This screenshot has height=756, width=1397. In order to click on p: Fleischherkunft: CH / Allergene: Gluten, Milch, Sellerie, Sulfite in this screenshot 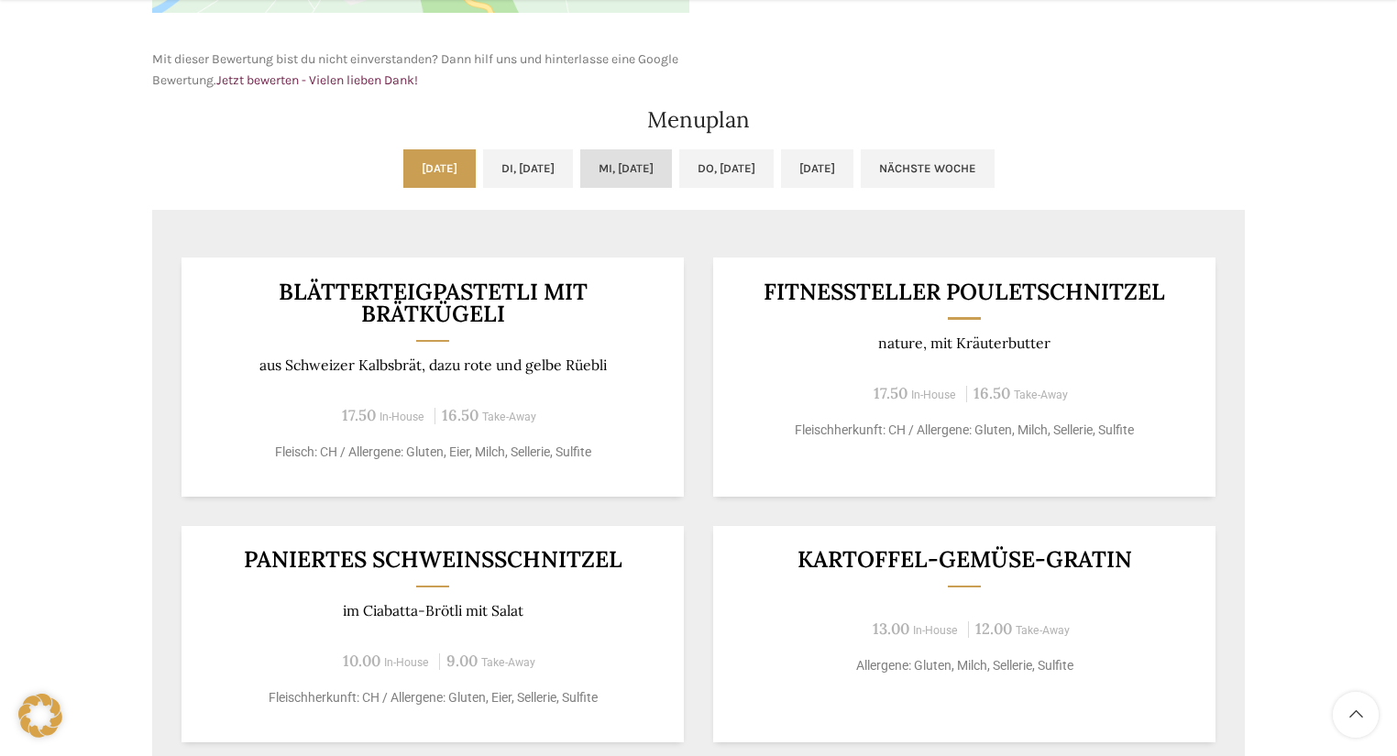, I will do `click(965, 430)`.